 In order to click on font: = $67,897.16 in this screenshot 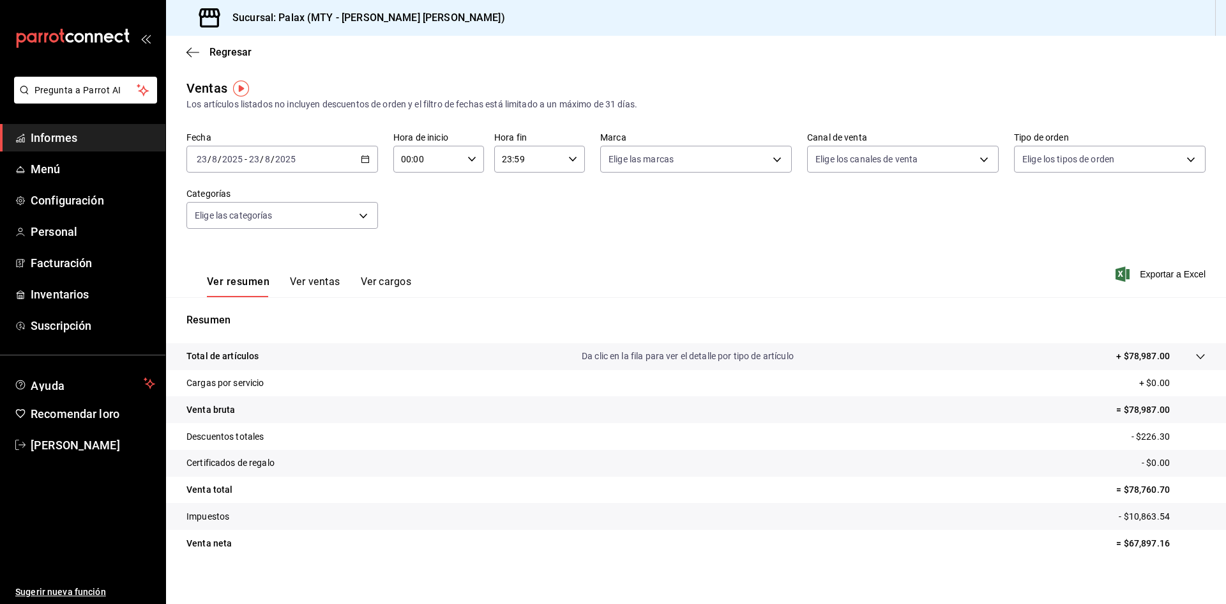, I will do `click(1143, 543)`.